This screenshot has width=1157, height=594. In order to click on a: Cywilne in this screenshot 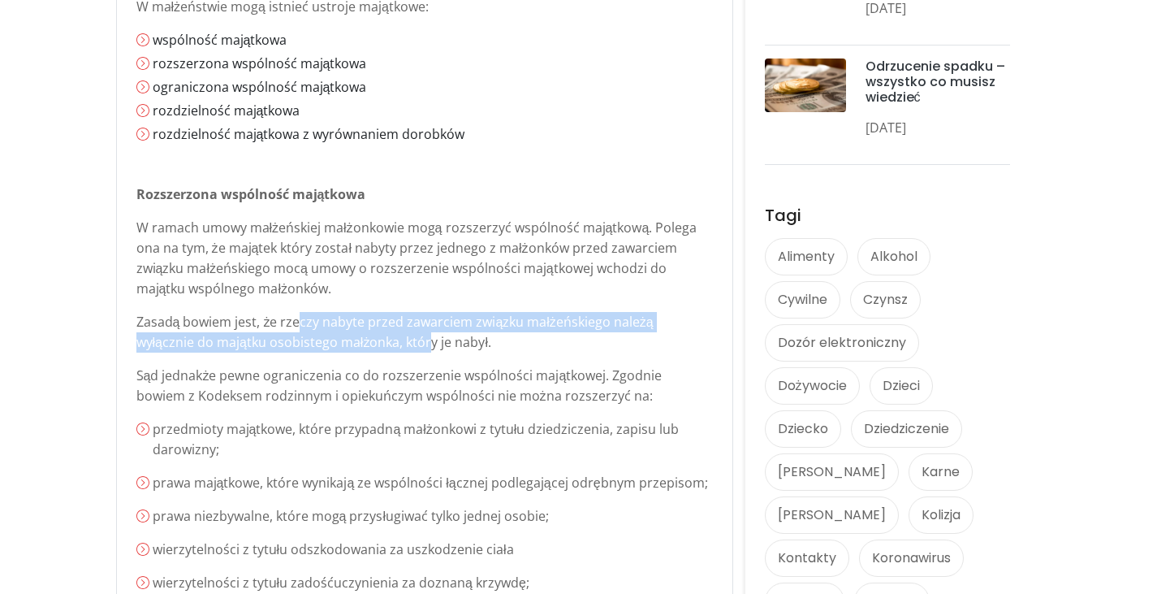, I will do `click(802, 300)`.